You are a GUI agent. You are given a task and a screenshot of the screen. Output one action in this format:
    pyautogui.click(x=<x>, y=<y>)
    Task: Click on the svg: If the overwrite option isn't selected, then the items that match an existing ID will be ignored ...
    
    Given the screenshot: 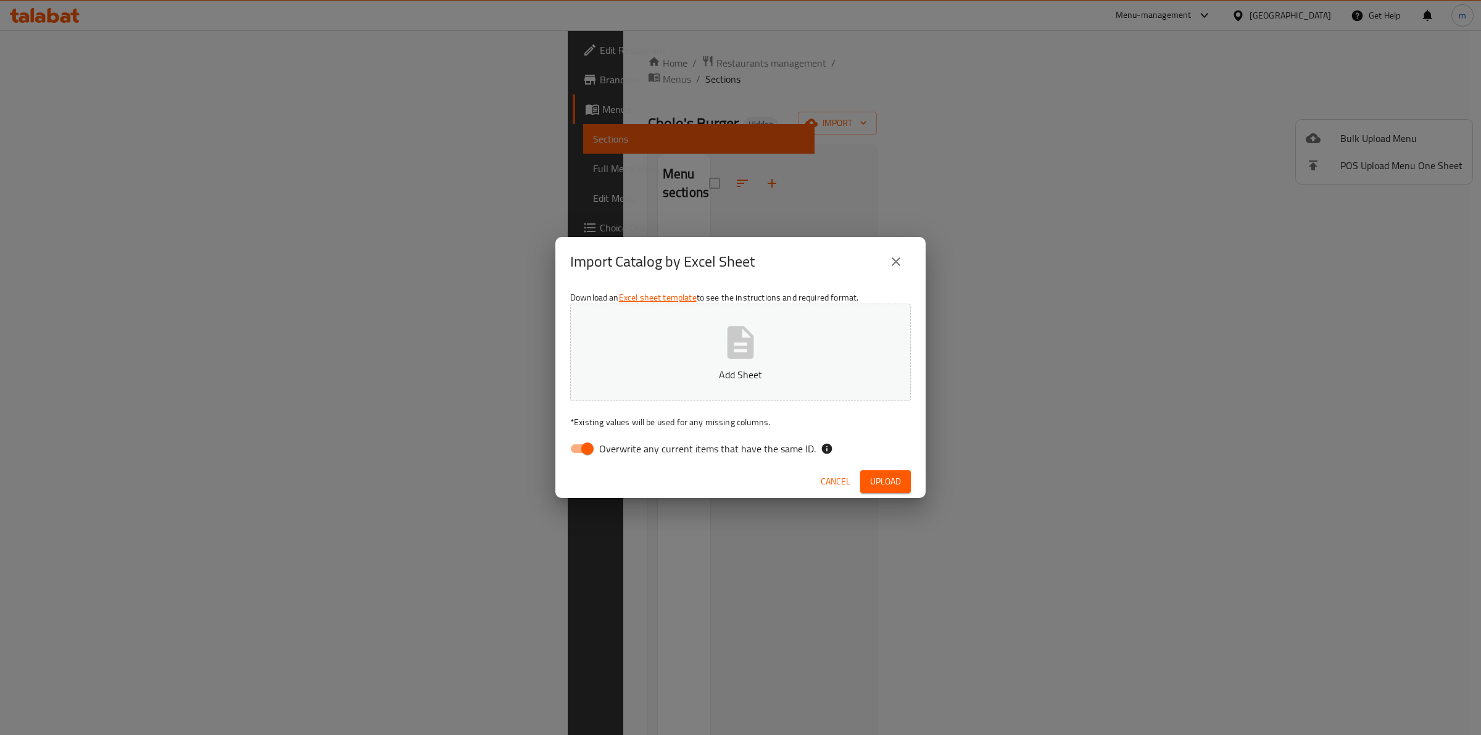 What is the action you would take?
    pyautogui.click(x=827, y=449)
    